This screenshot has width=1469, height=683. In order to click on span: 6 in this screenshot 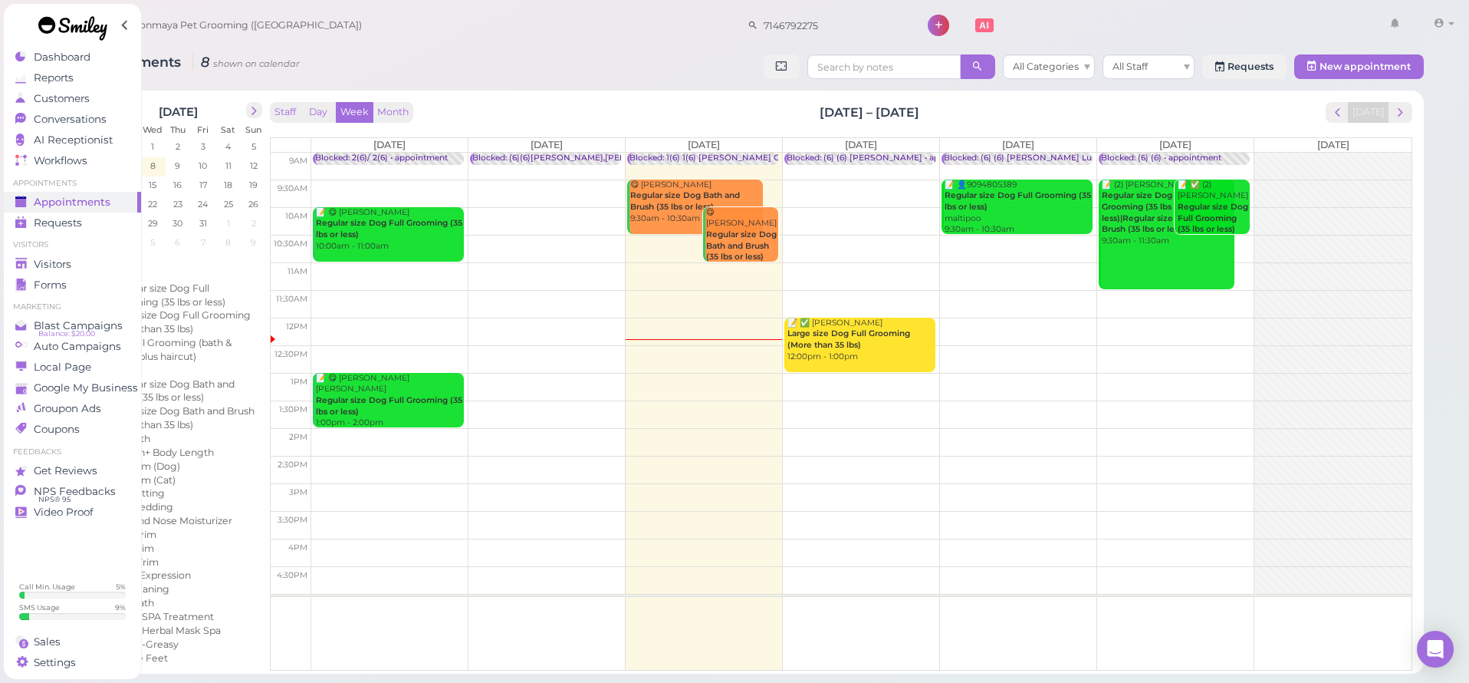, I will do `click(177, 242)`.